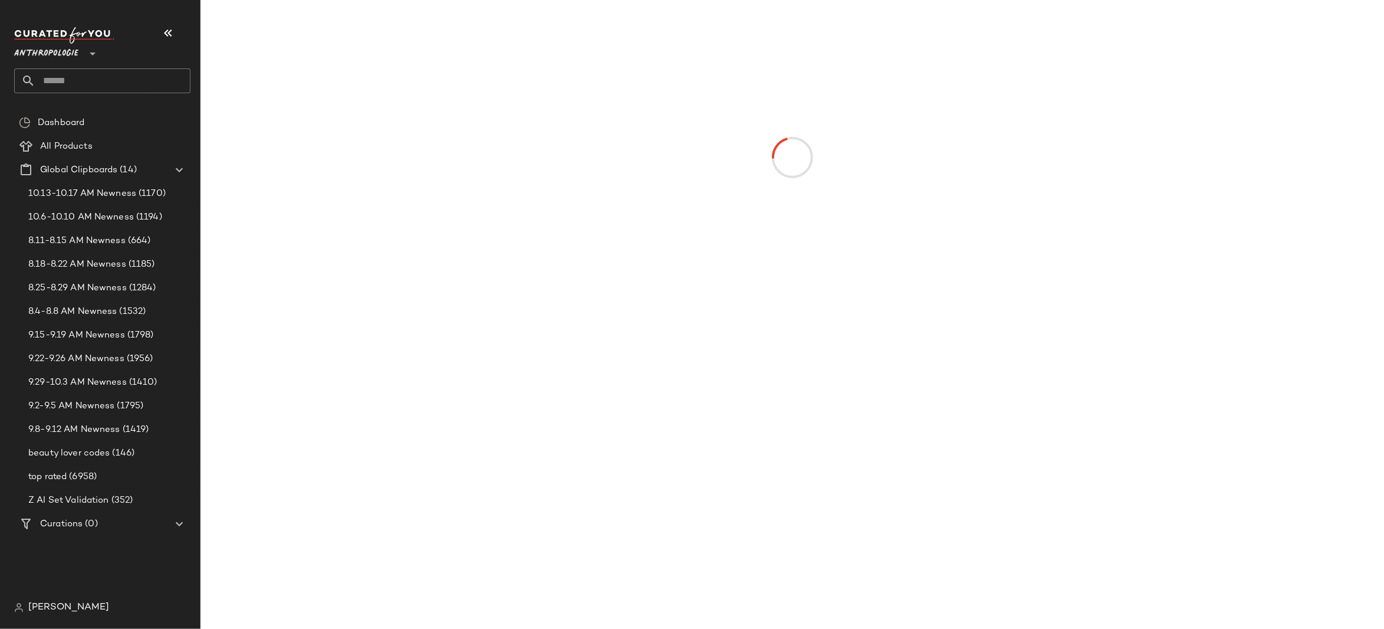 This screenshot has width=1384, height=629. I want to click on span: All Products, so click(66, 146).